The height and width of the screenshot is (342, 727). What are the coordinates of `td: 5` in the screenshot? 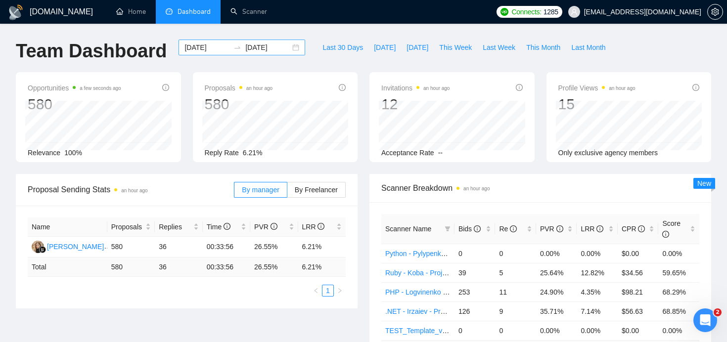 It's located at (515, 272).